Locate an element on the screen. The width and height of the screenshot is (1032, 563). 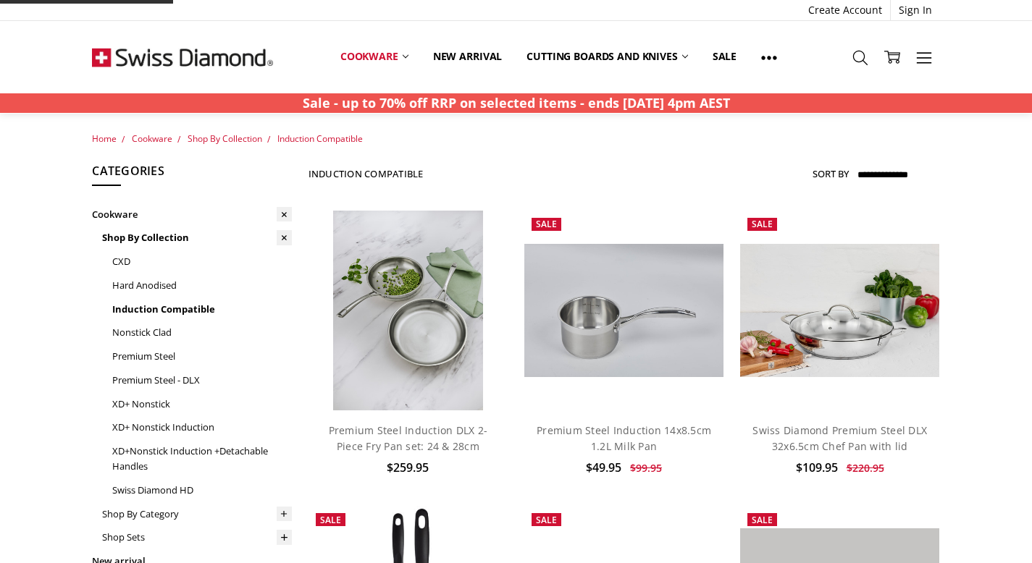
h1: Induction Compatible is located at coordinates (366, 174).